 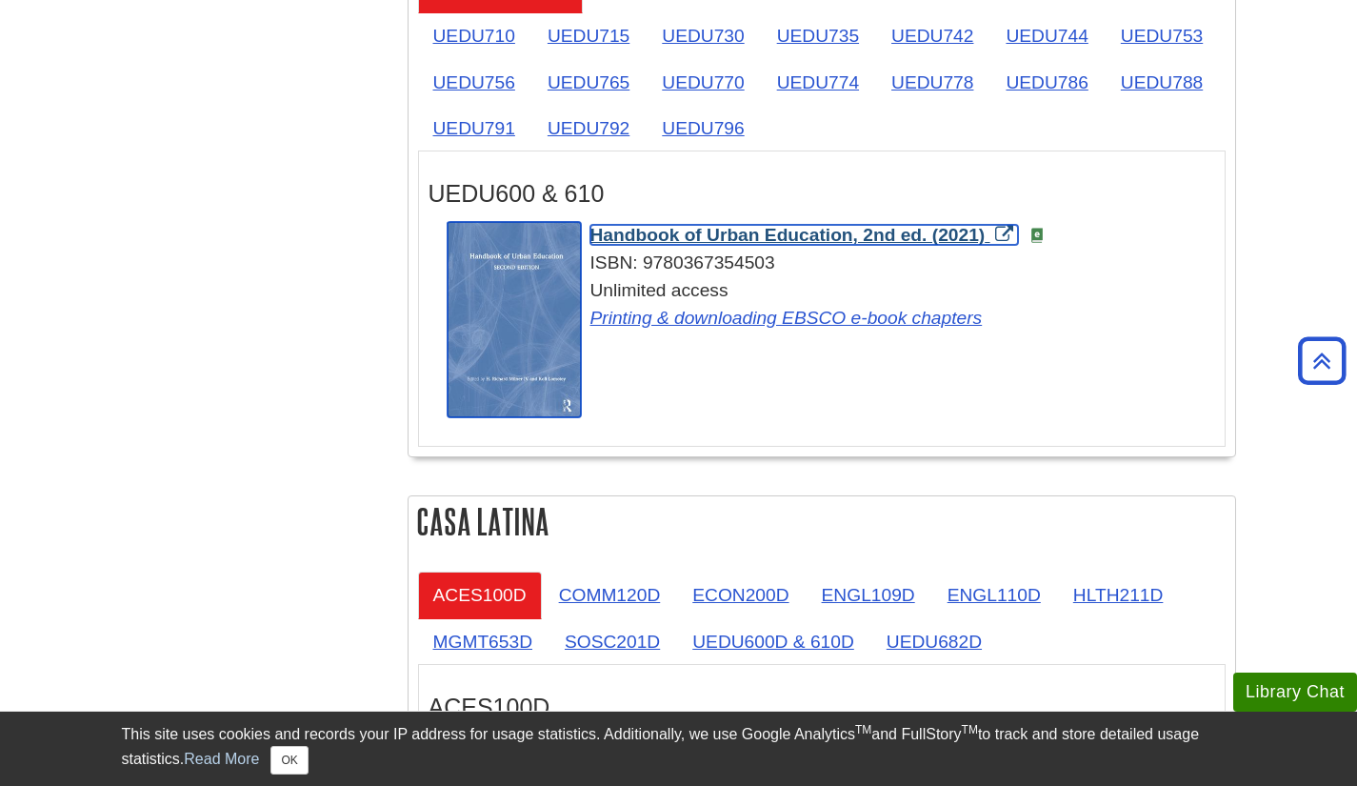 I want to click on span: Handbook of Urban Education, 2nd ed. (2021), so click(x=788, y=234).